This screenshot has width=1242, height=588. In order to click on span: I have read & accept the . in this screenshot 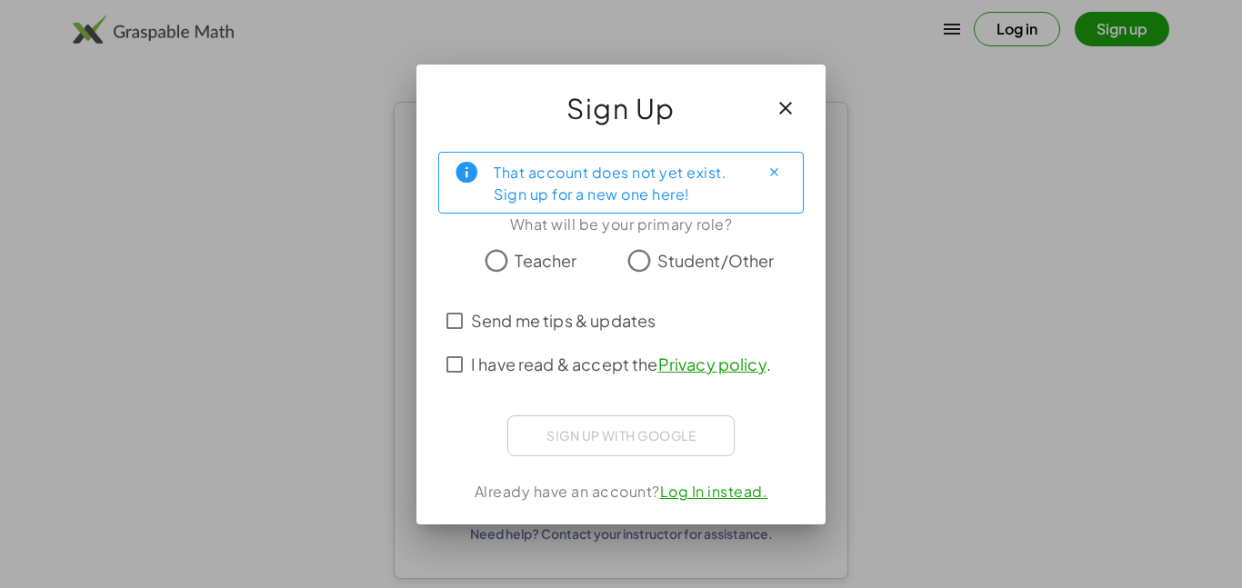, I will do `click(621, 364)`.